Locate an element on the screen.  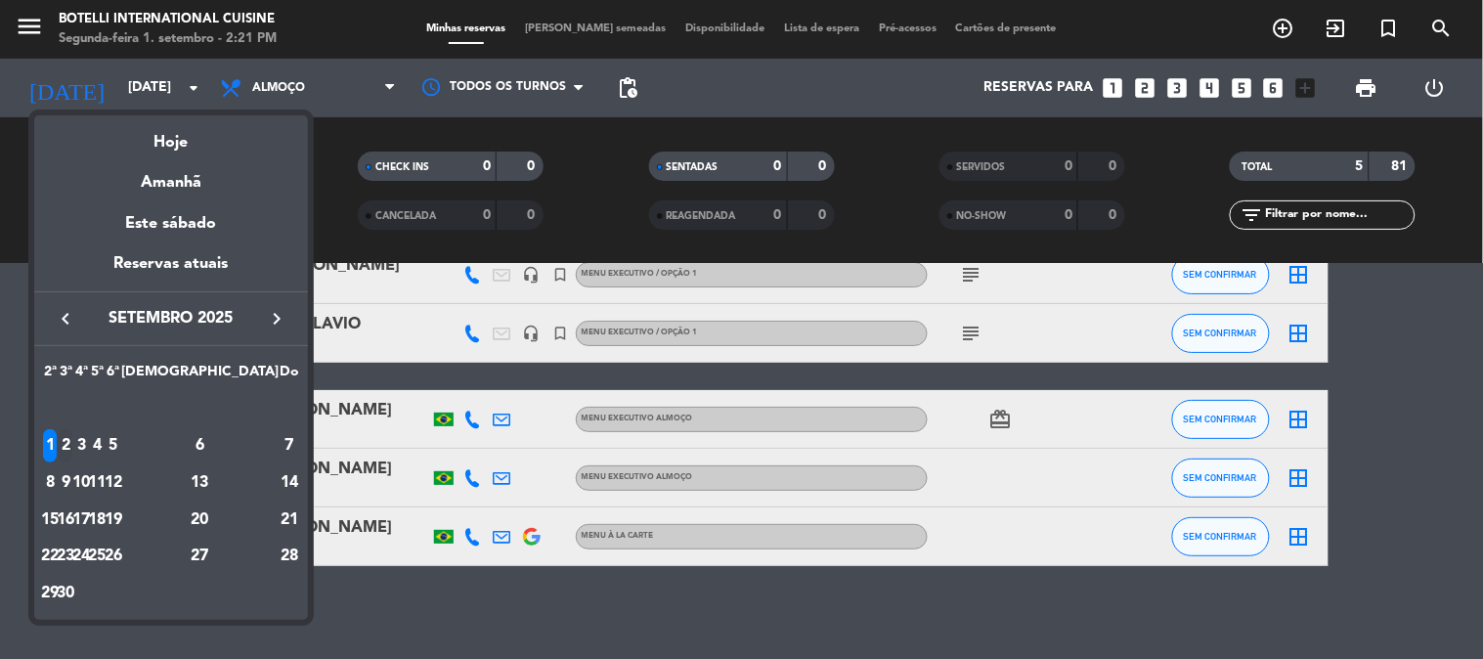
button: keyboard_arrow_left is located at coordinates (66, 319).